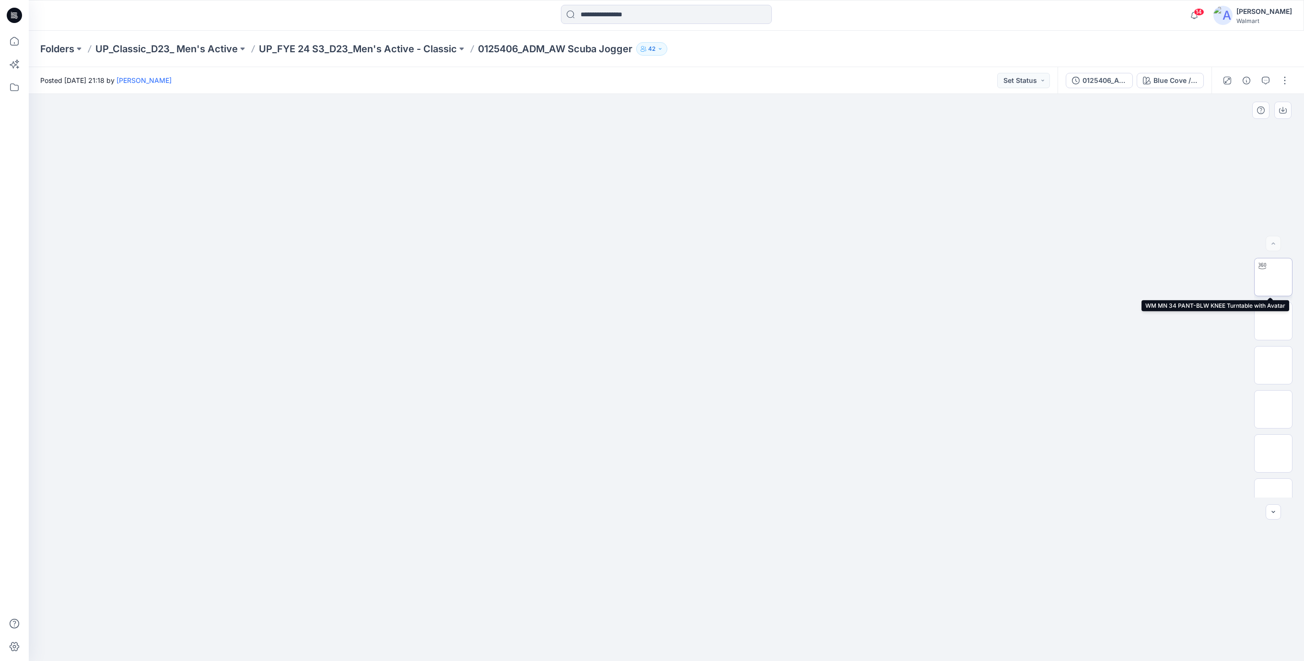 The width and height of the screenshot is (1304, 661). I want to click on button: 42, so click(652, 49).